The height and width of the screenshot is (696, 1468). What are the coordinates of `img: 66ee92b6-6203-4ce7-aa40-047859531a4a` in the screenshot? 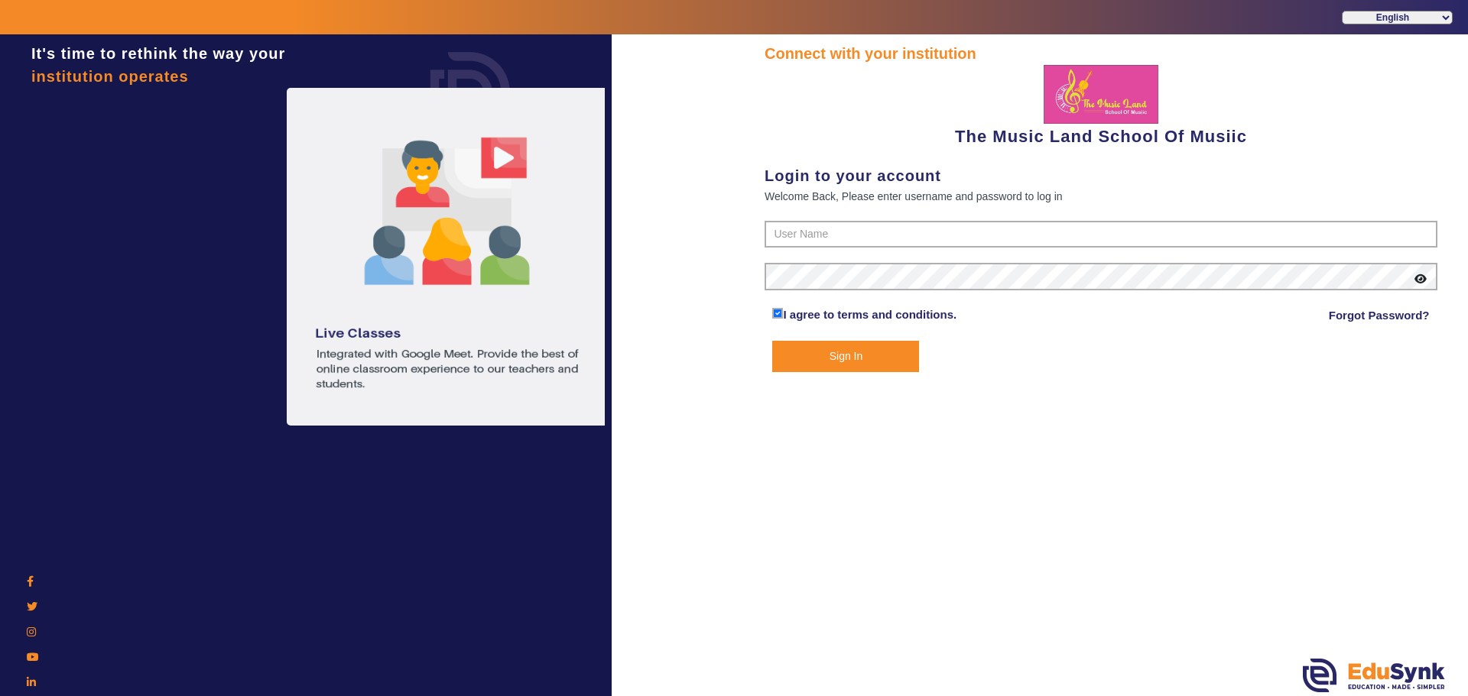 It's located at (1101, 94).